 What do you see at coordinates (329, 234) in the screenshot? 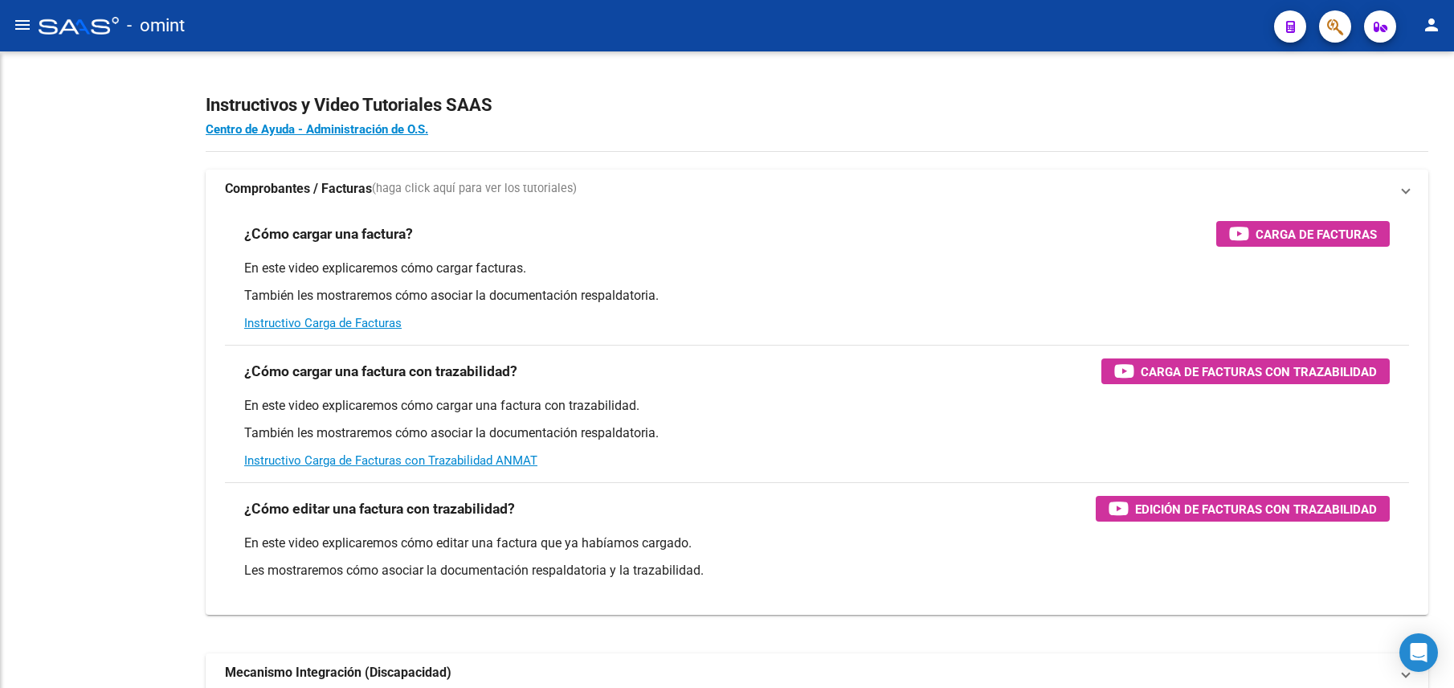
I see `h3: ¿Cómo cargar una factura?` at bounding box center [329, 234].